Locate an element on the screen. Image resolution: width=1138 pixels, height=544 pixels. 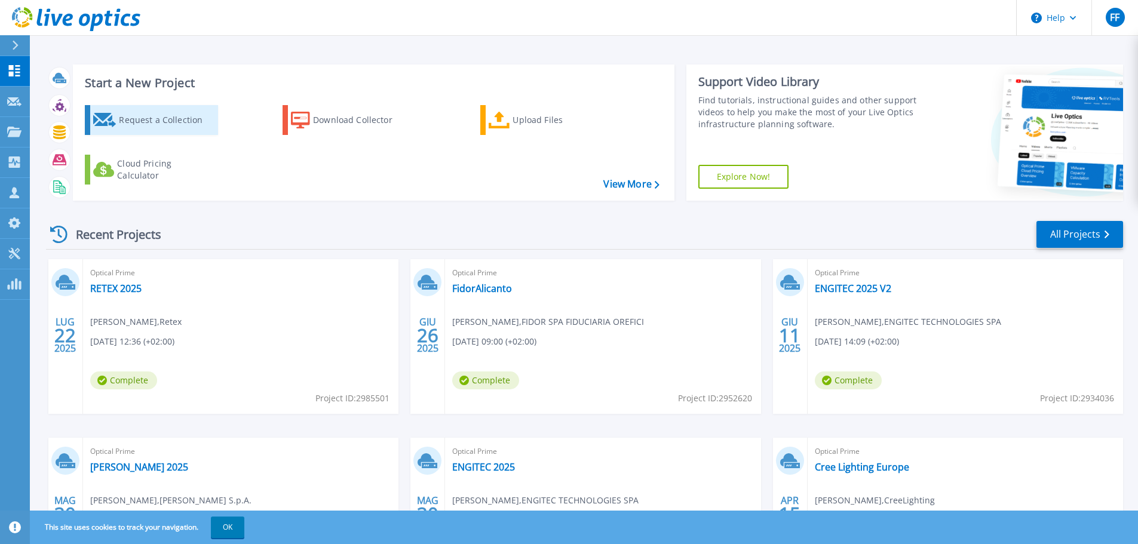
a: Upload Files is located at coordinates (547, 120).